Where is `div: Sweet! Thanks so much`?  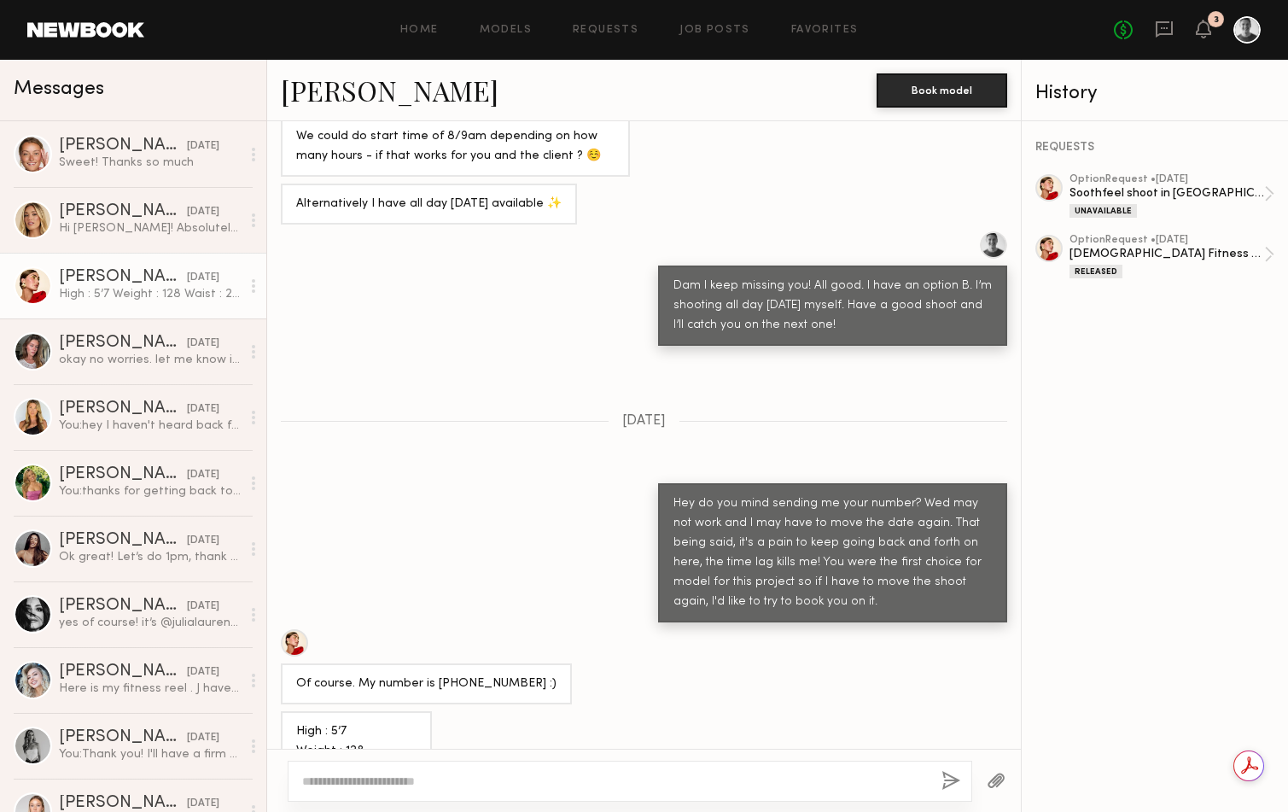
div: Sweet! Thanks so much is located at coordinates (149, 162).